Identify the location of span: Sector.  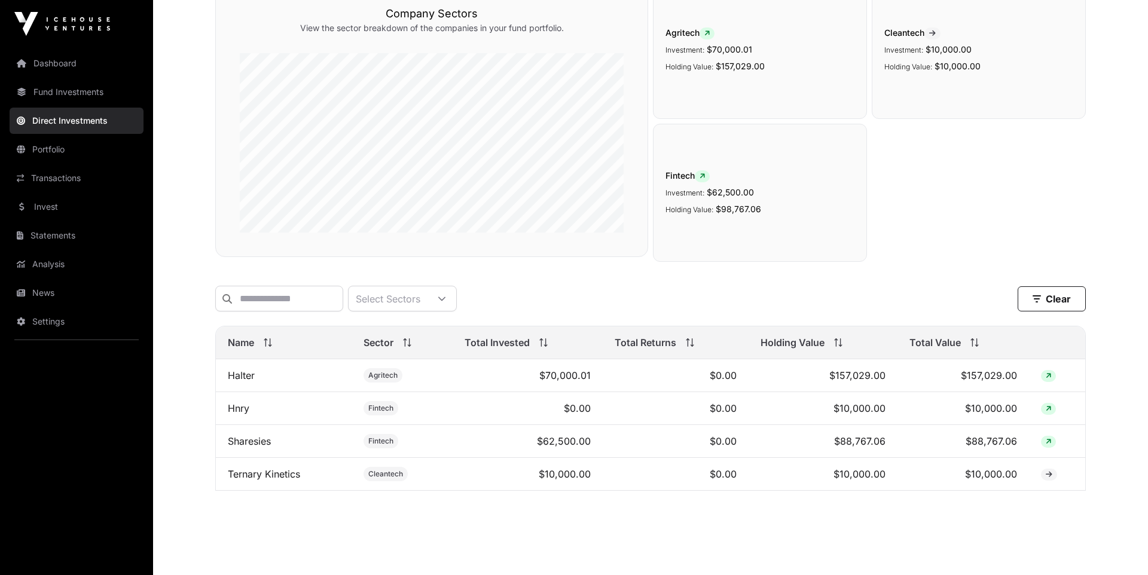
(378, 343).